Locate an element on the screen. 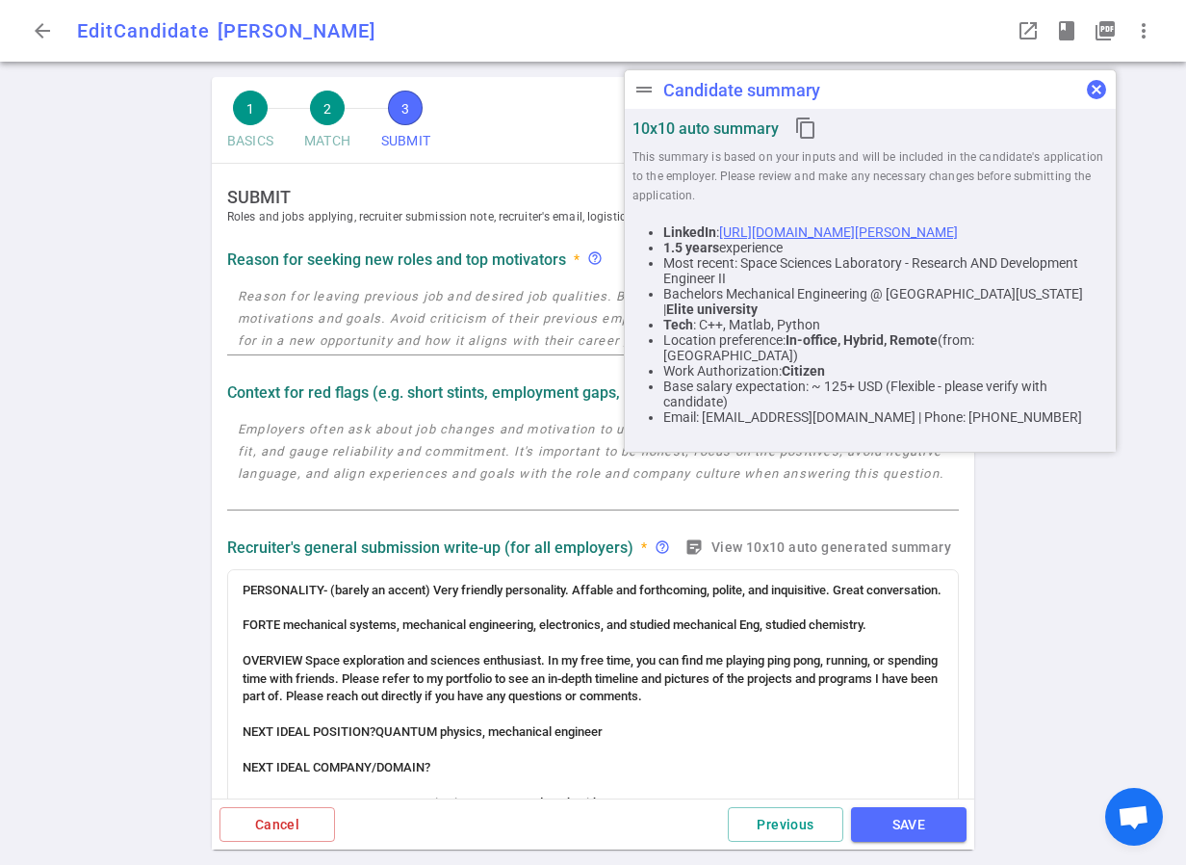 Image resolution: width=1186 pixels, height=865 pixels. a: Open chat is located at coordinates (1134, 817).